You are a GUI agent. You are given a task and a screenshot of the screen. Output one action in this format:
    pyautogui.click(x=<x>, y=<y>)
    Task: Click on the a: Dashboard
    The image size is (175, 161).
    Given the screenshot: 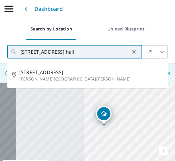 What is the action you would take?
    pyautogui.click(x=43, y=9)
    